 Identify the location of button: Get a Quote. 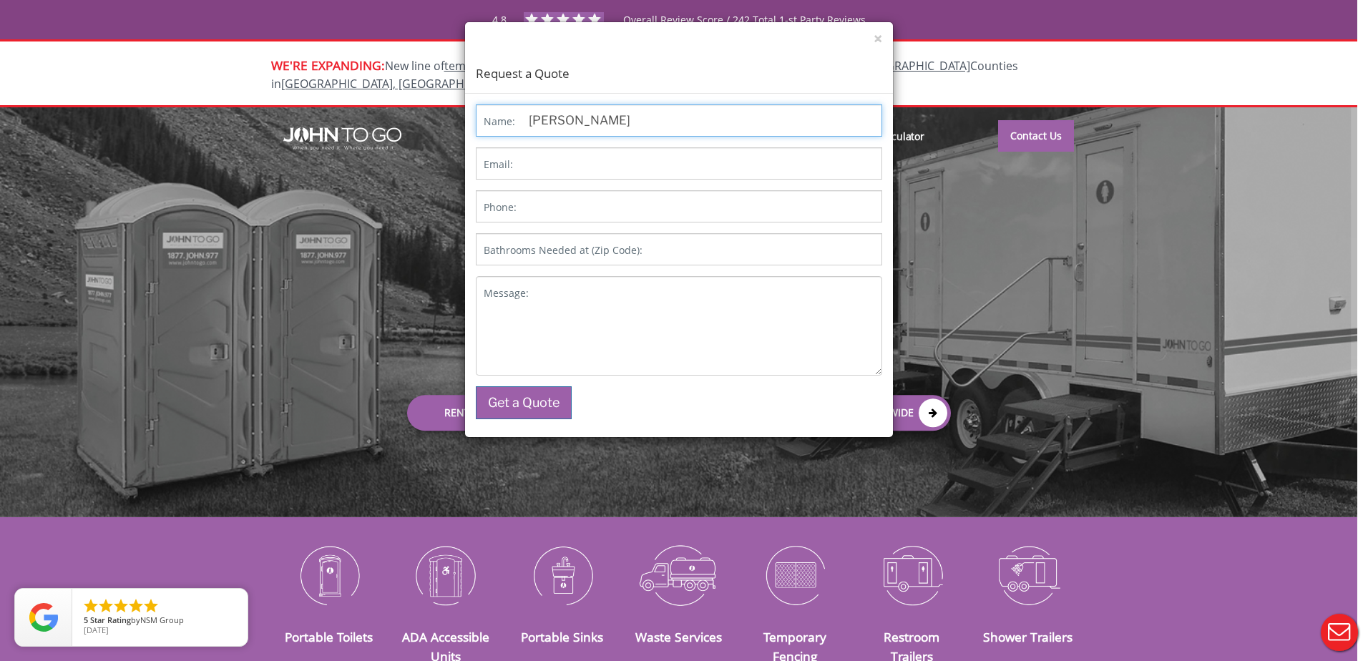
(524, 403).